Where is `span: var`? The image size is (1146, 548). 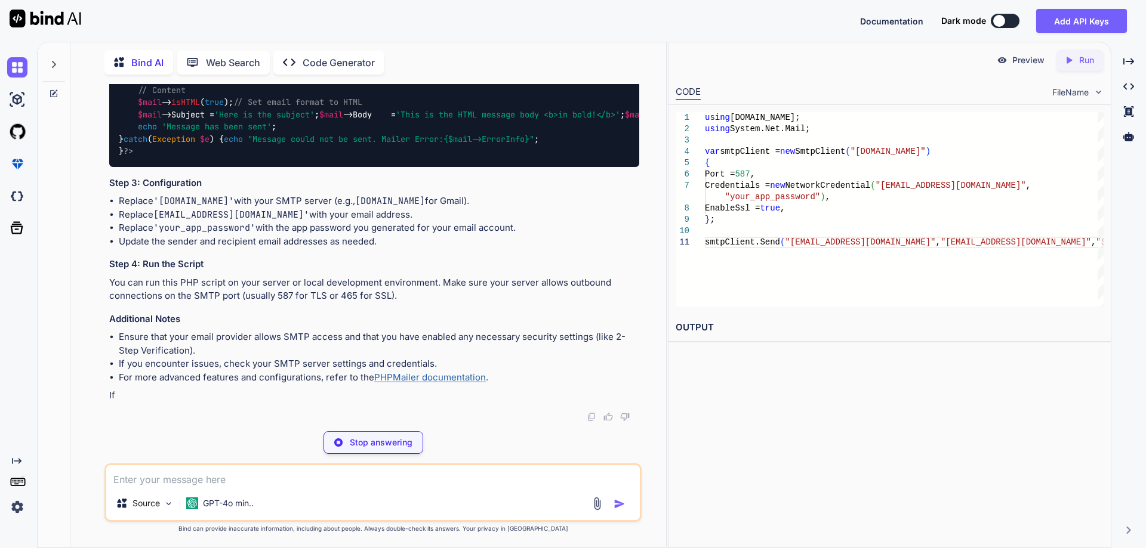
span: var is located at coordinates (712, 152).